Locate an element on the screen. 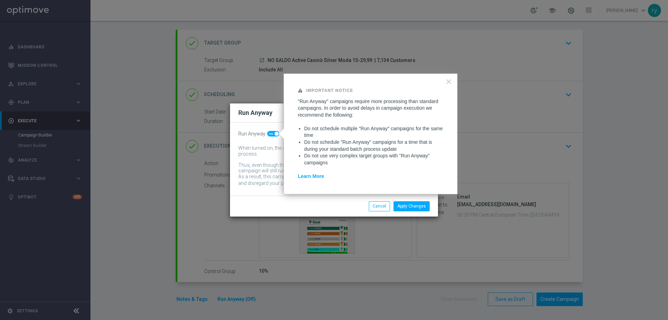 Image resolution: width=668 pixels, height=320 pixels. strong: Important Notice is located at coordinates (330, 91).